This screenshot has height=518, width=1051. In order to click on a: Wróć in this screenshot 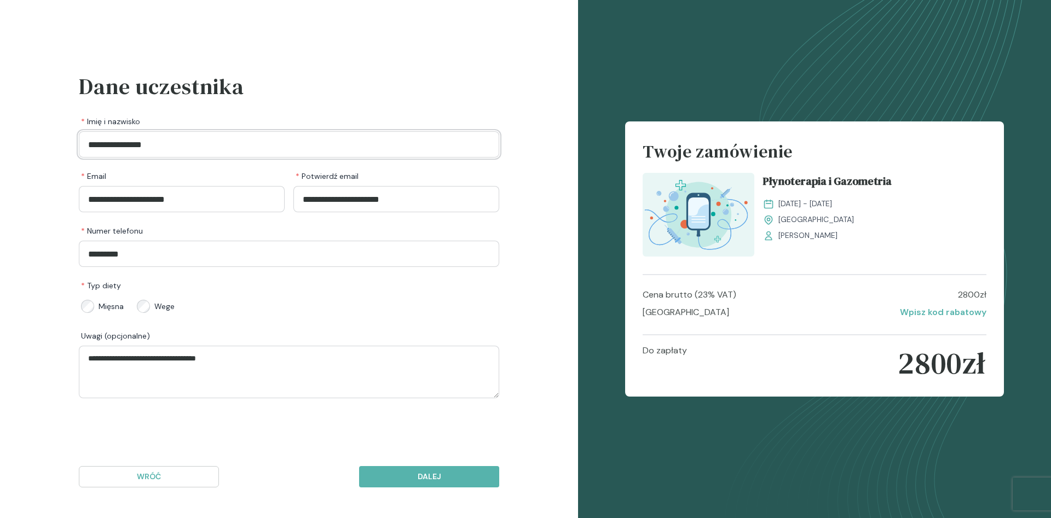, I will do `click(149, 477)`.